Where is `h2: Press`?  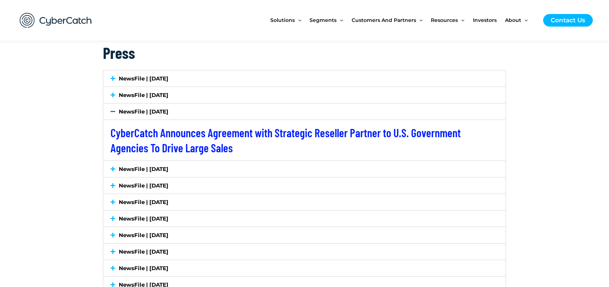
h2: Press is located at coordinates (304, 53).